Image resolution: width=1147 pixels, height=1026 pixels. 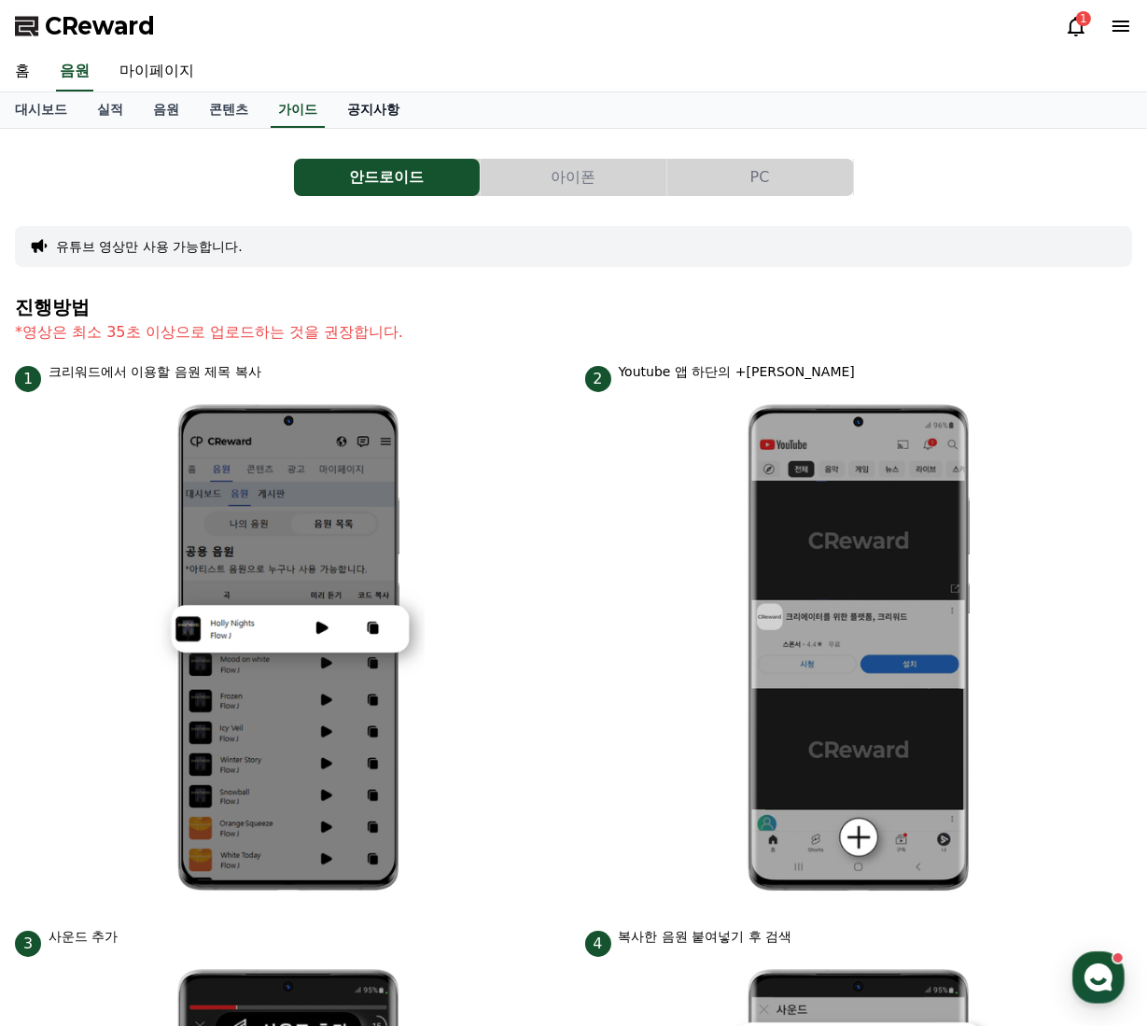 I want to click on span: 4, so click(x=598, y=944).